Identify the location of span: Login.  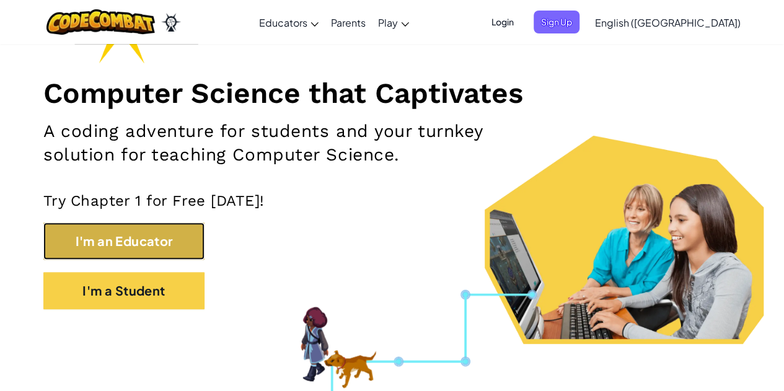
(503, 22).